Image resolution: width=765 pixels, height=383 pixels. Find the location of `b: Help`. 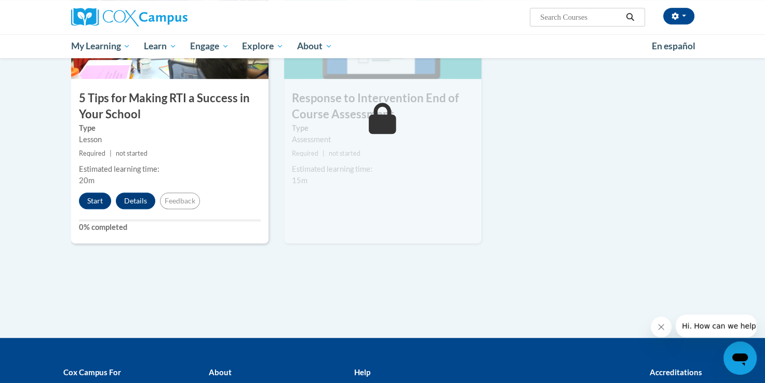

b: Help is located at coordinates (361, 372).